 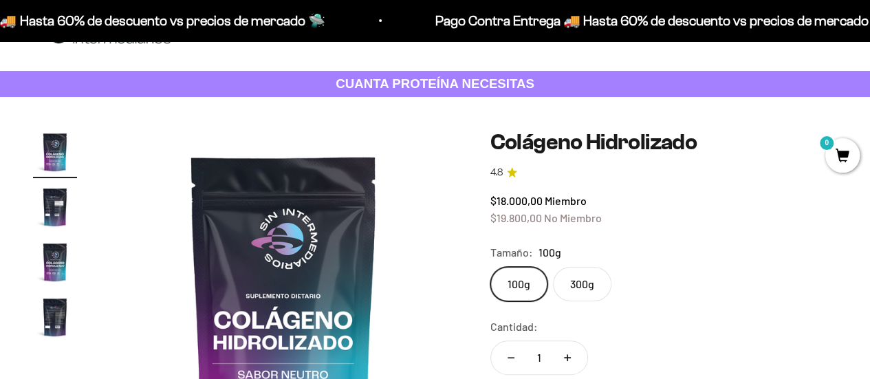 I want to click on span: $18.000,00, so click(x=517, y=200).